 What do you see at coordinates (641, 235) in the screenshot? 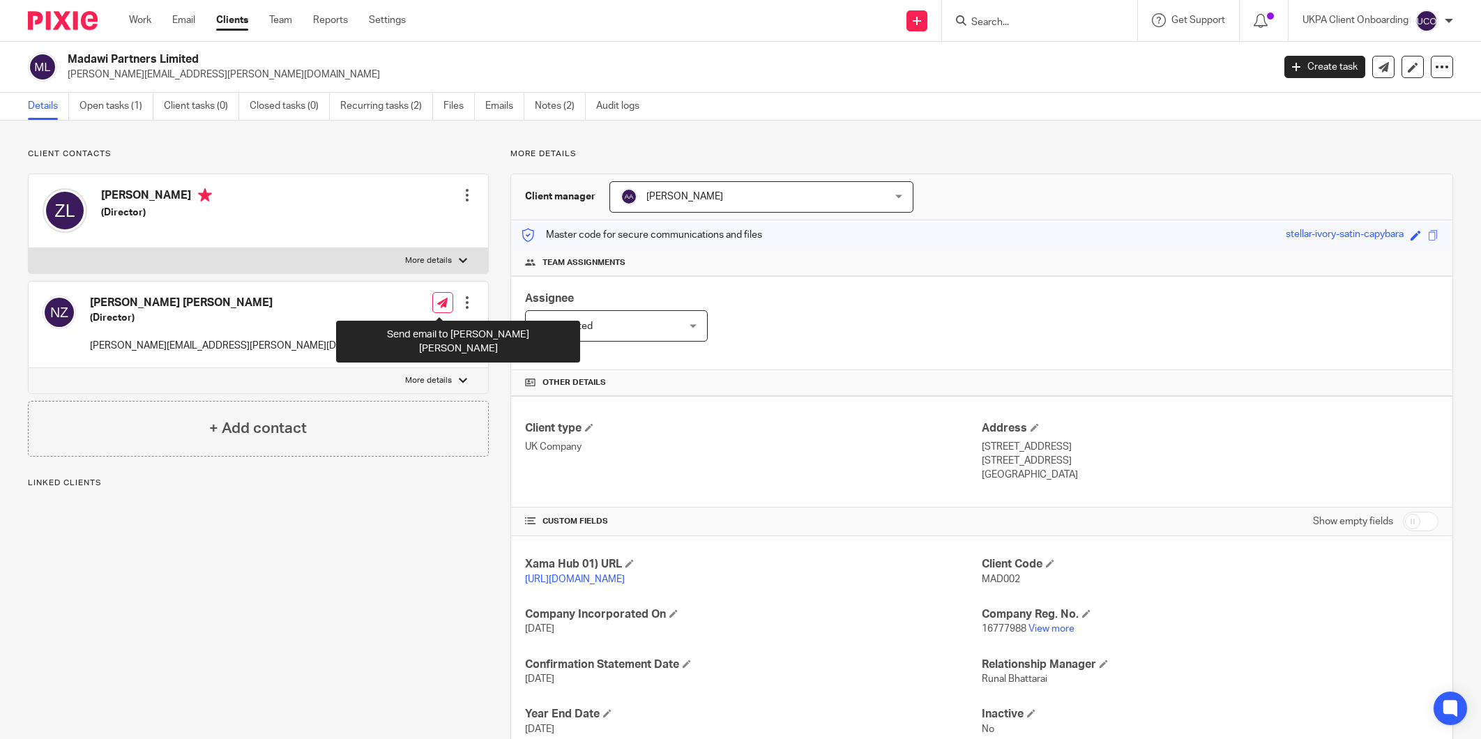
I see `p: Master code for secure communications and files` at bounding box center [641, 235].